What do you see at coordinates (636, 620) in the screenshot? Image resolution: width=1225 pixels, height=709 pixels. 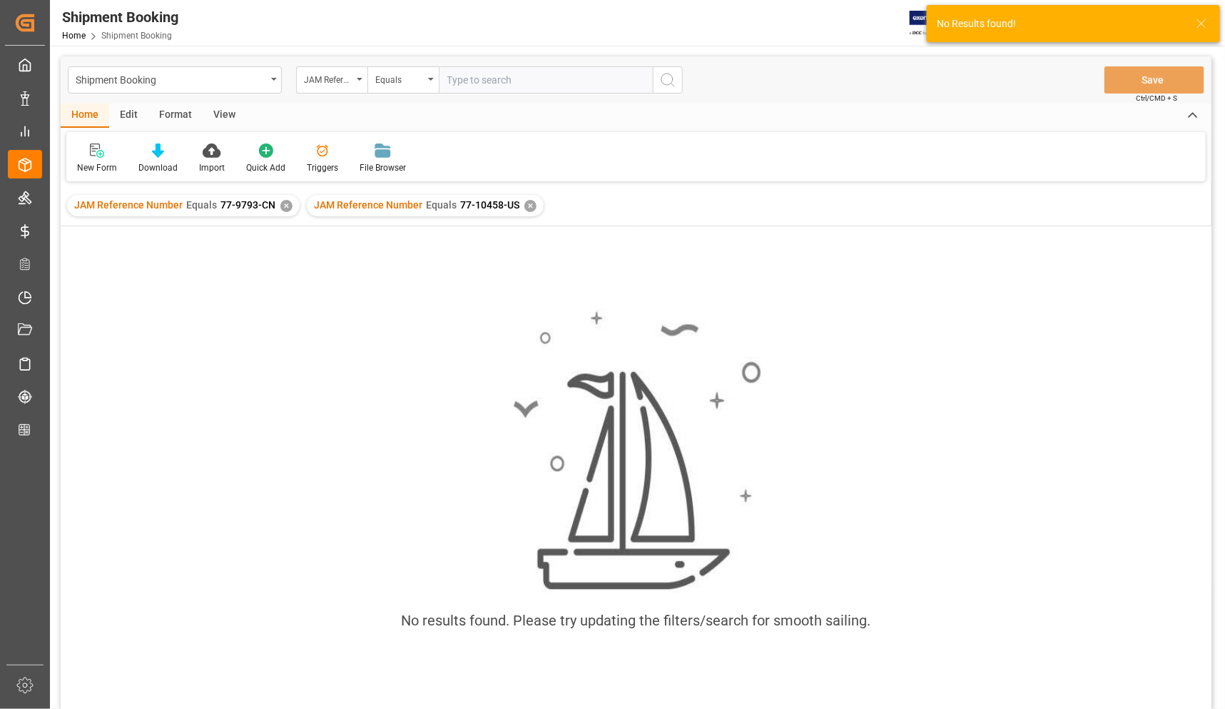 I see `div: No results found. Please try updating the filters/search for smooth sailing.` at bounding box center [636, 620].